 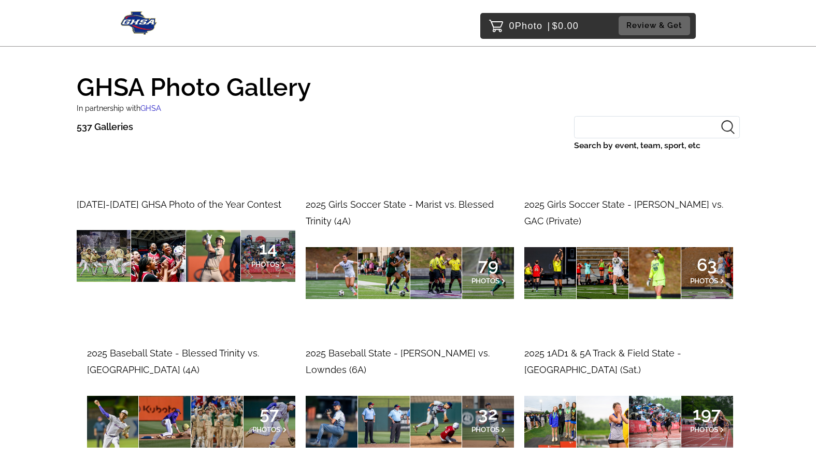 I want to click on a: Review & Get, so click(x=656, y=25).